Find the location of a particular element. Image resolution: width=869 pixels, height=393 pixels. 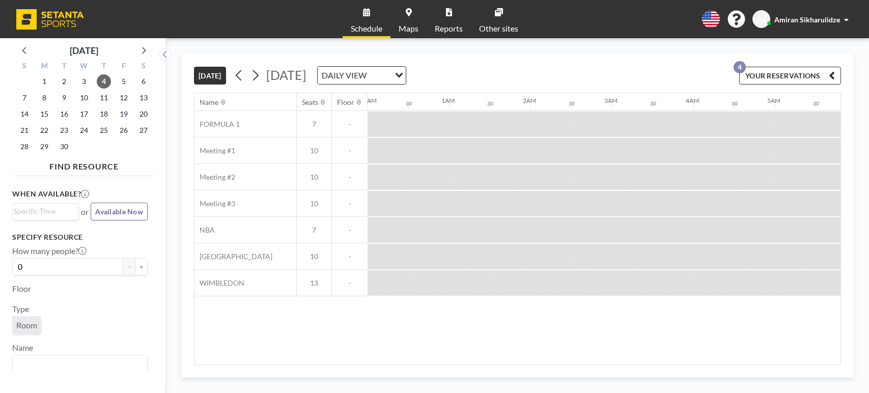

label: Name is located at coordinates (22, 348).